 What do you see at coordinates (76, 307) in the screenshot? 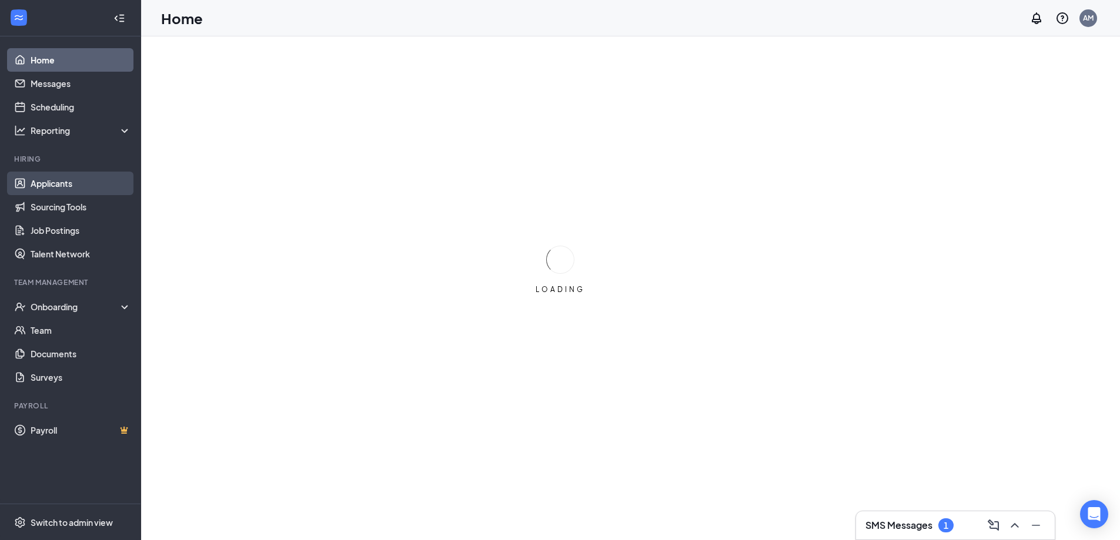
I see `div: Onboarding` at bounding box center [76, 307].